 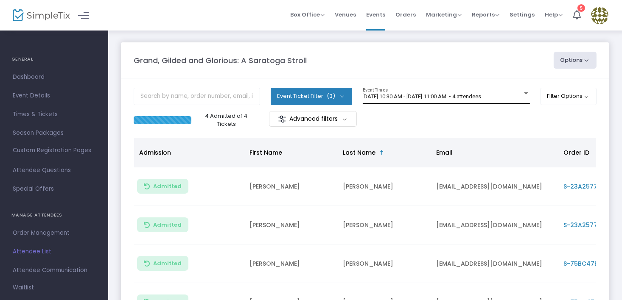 I want to click on span: Reports, so click(x=485, y=14).